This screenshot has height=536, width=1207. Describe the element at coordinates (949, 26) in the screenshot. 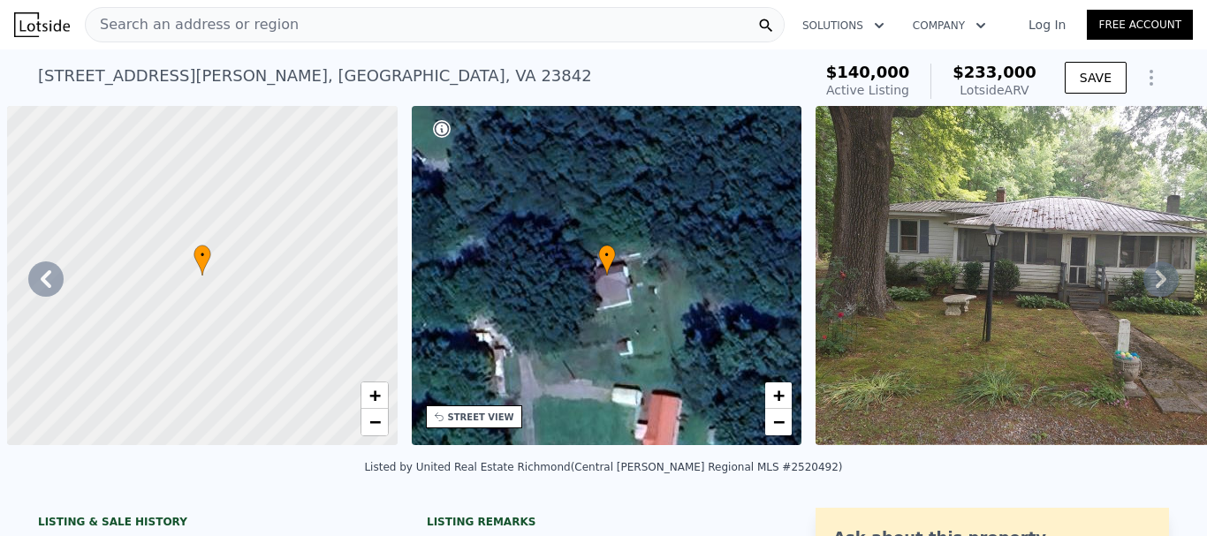

I see `button: Company` at that location.